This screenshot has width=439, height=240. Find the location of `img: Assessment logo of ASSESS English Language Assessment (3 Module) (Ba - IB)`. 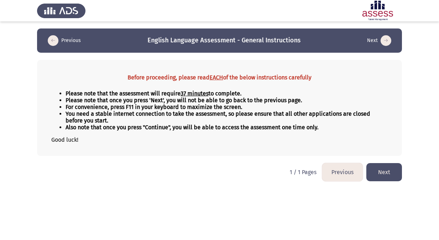

img: Assessment logo of ASSESS English Language Assessment (3 Module) (Ba - IB) is located at coordinates (377, 11).